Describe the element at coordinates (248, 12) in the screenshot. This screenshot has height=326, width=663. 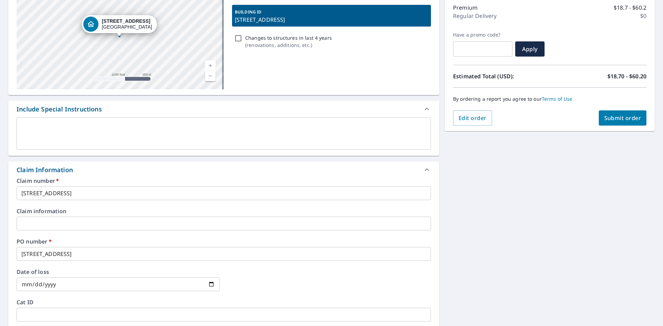
I see `p: BUILDING ID` at that location.